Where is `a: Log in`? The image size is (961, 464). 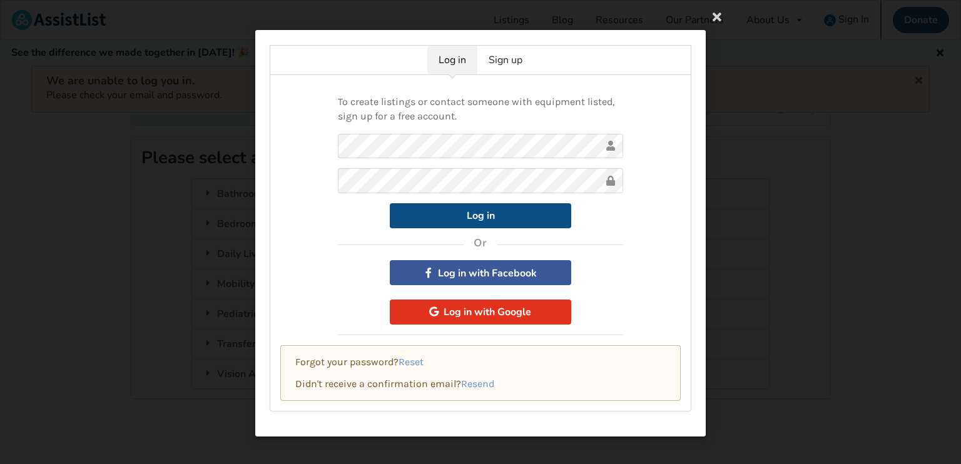
a: Log in is located at coordinates (452, 60).